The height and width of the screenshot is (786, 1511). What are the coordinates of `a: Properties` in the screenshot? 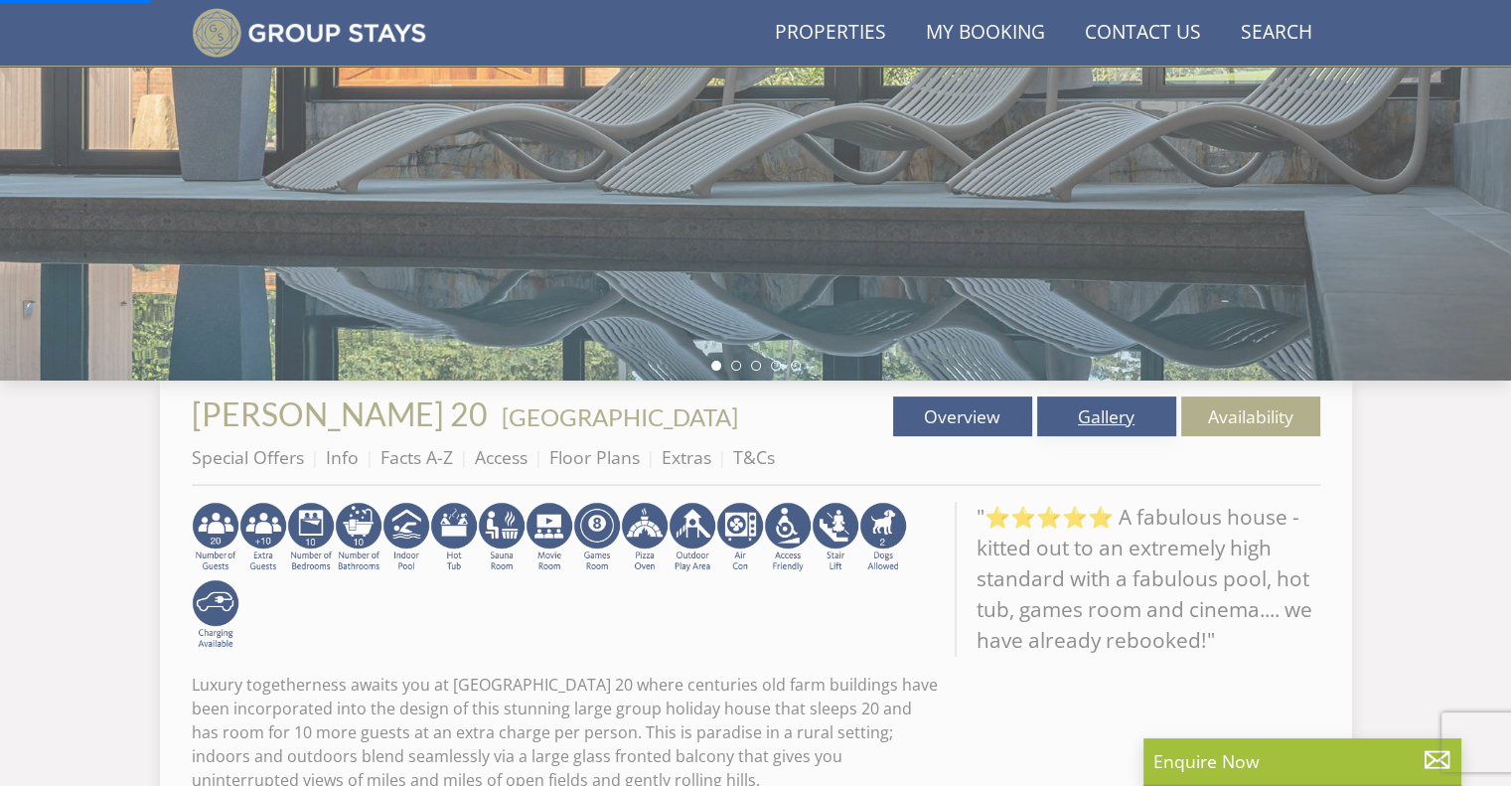 It's located at (831, 33).